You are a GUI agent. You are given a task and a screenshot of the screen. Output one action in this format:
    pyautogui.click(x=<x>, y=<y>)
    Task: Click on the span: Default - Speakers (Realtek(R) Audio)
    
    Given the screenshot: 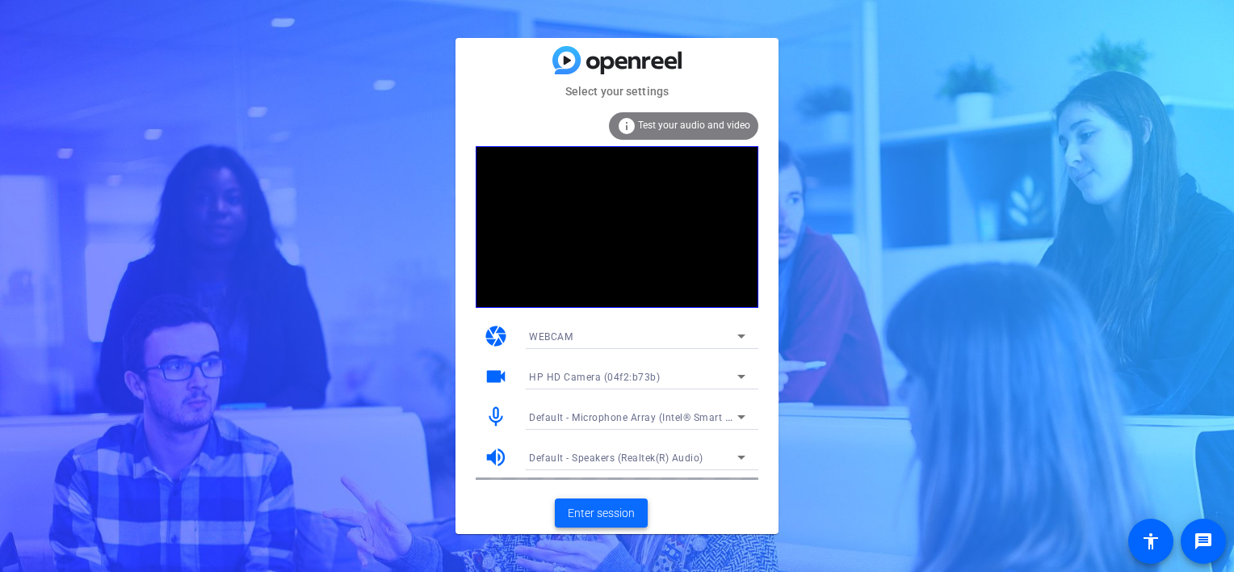 What is the action you would take?
    pyautogui.click(x=616, y=458)
    